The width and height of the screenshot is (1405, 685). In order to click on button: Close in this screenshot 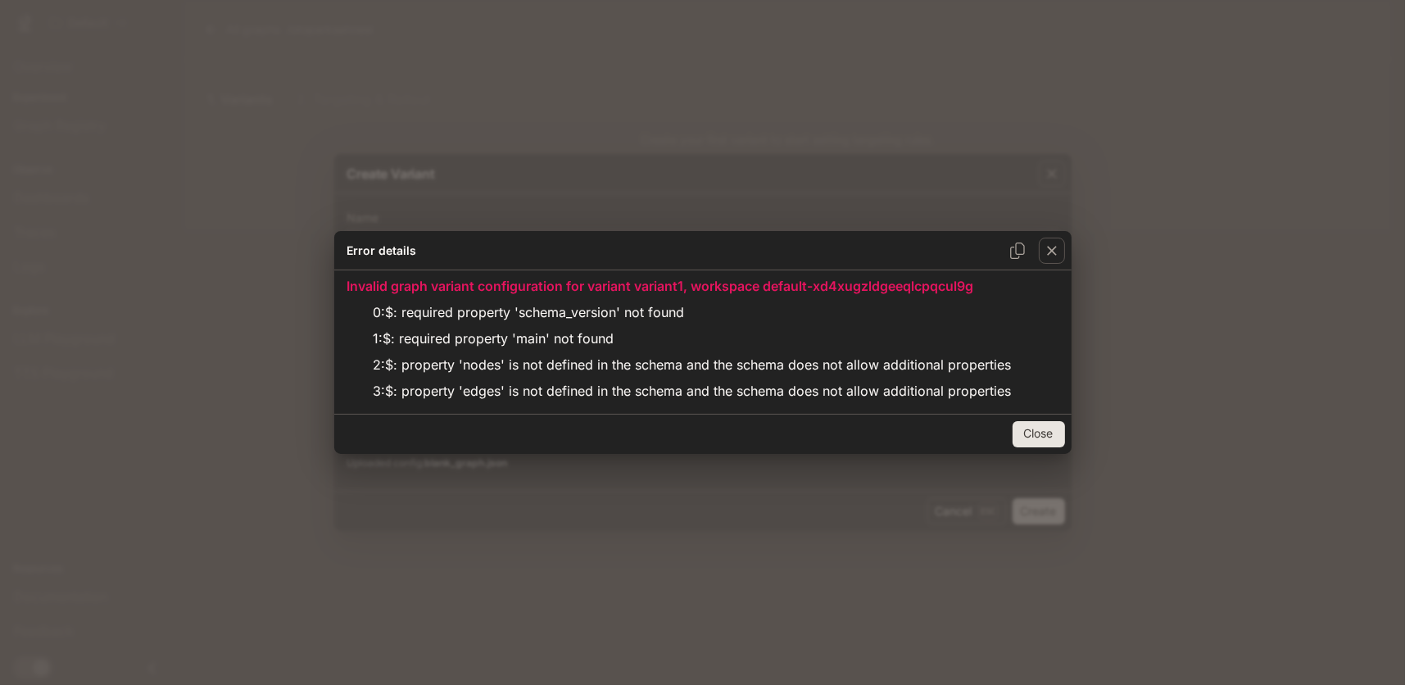, I will do `click(1039, 434)`.